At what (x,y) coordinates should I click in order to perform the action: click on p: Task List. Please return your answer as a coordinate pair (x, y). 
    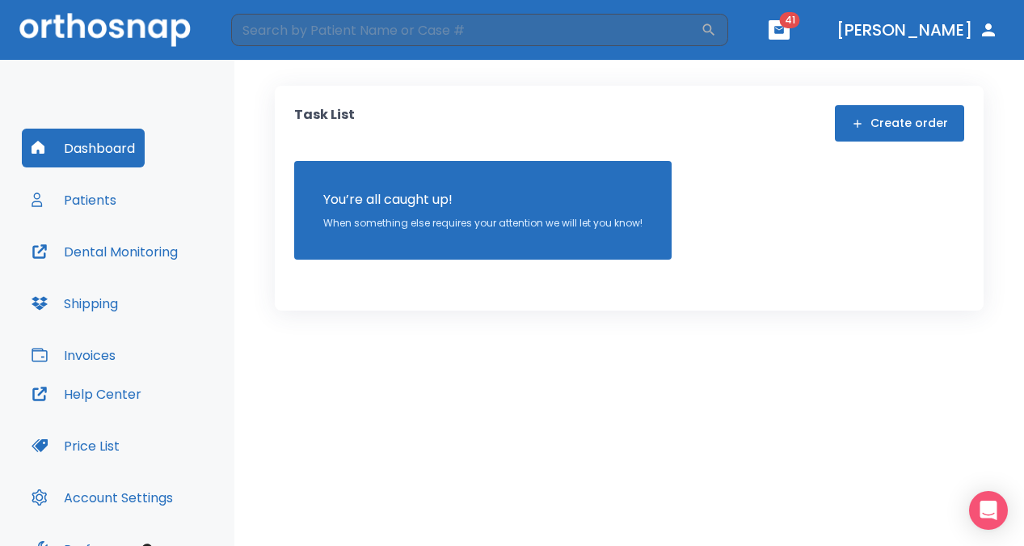
    Looking at the image, I should click on (324, 123).